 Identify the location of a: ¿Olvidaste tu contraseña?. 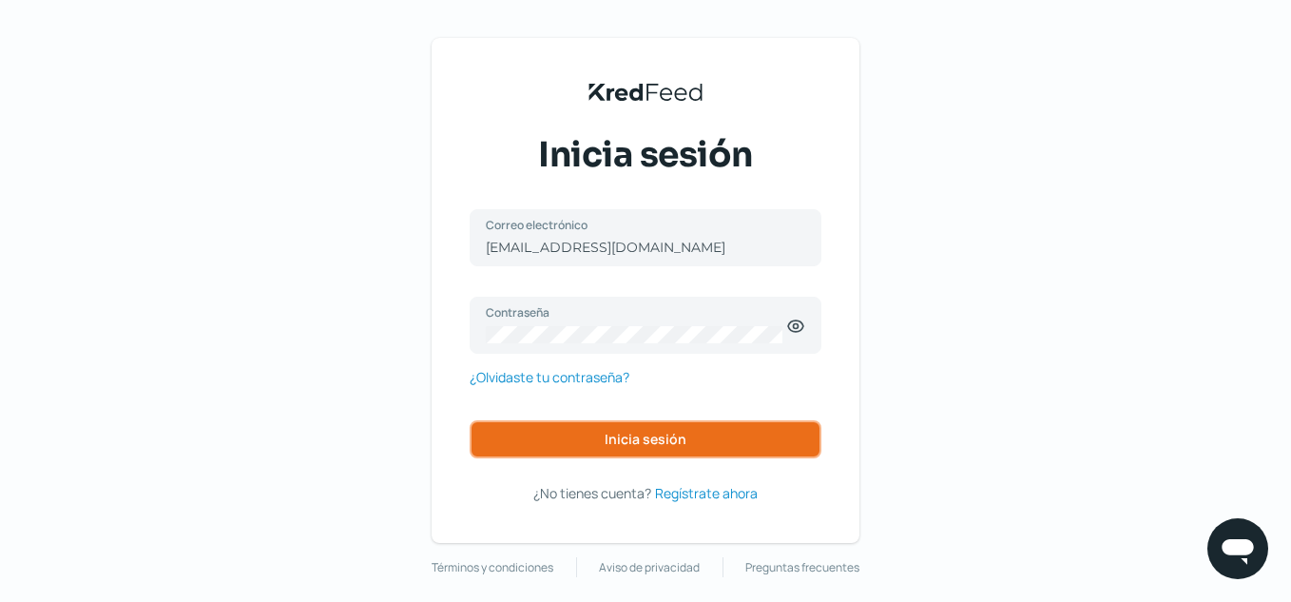
(549, 376).